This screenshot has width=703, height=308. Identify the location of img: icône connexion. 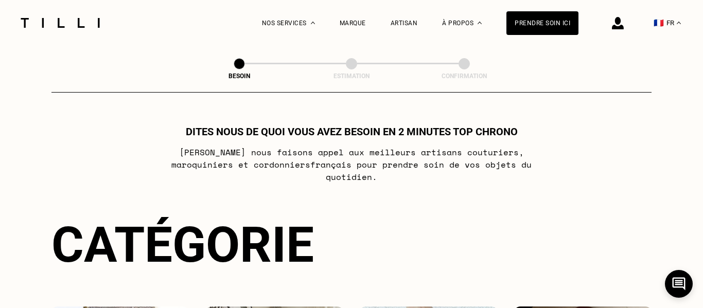
(617, 23).